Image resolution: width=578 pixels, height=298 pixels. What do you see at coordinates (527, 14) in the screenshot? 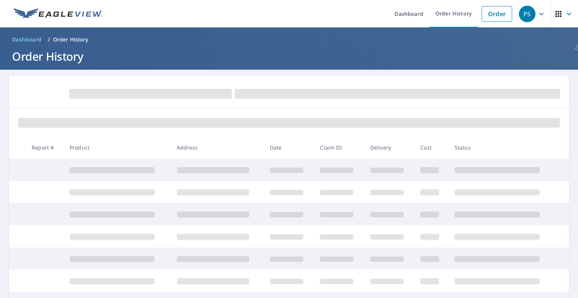
I see `div: PS` at bounding box center [527, 14].